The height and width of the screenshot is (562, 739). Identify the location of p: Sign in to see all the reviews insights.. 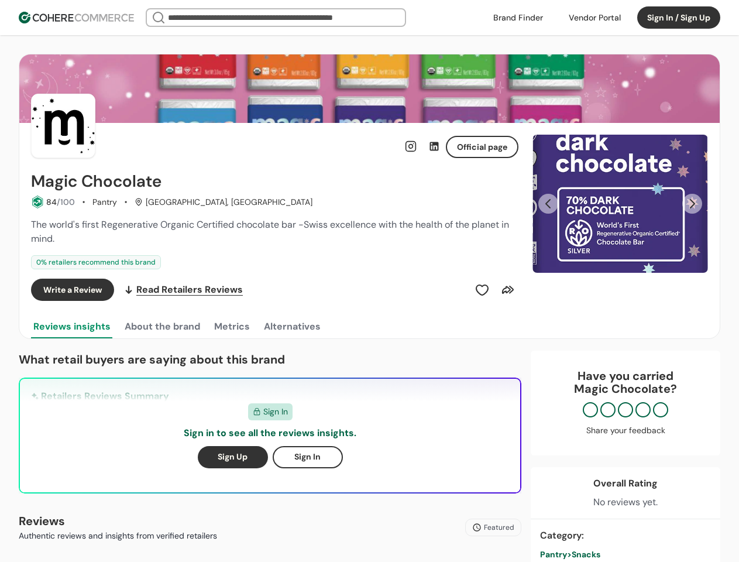
(270, 433).